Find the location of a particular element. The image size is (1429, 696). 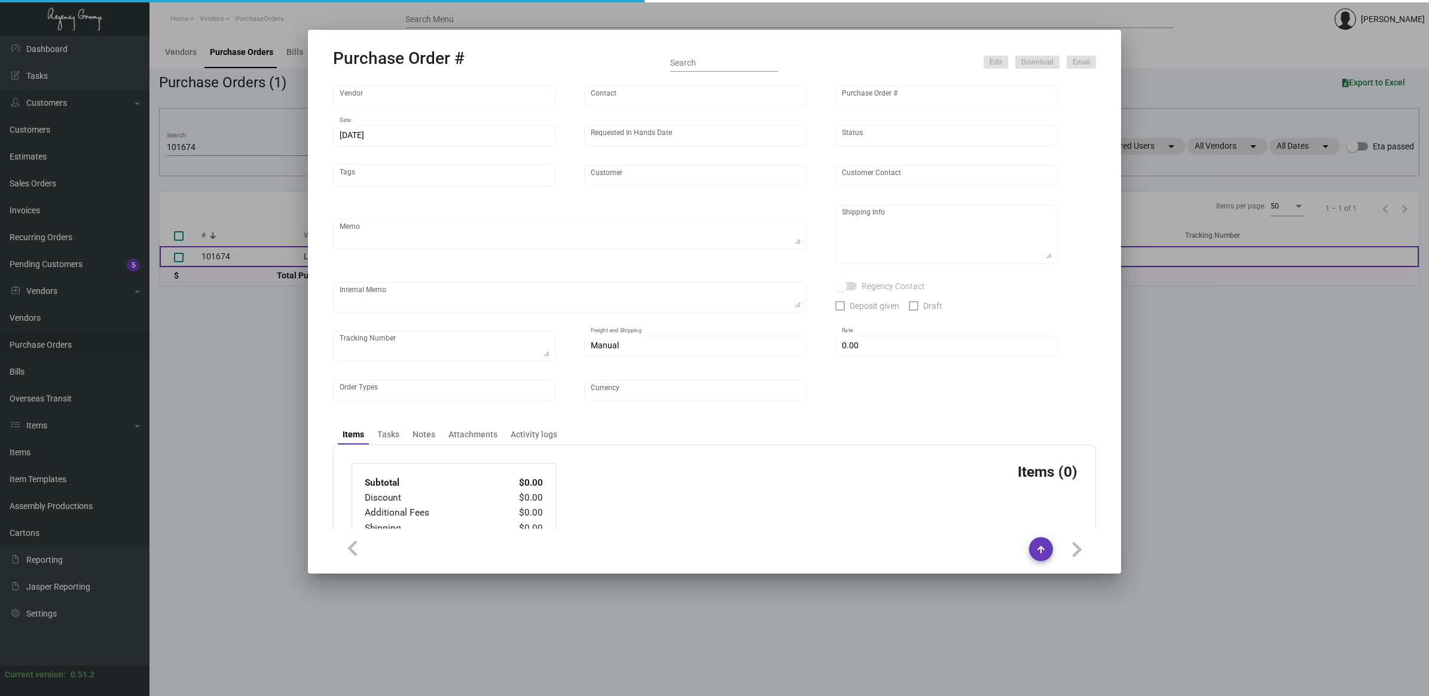

h3: Items (0) is located at coordinates (1047, 472).